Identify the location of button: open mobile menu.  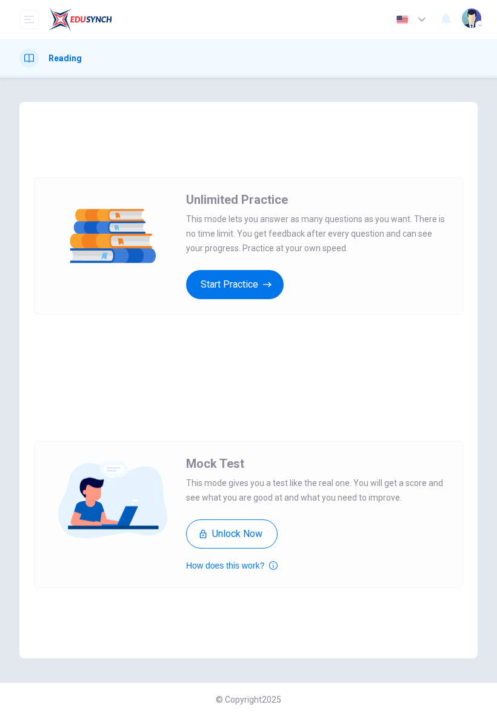
(29, 19).